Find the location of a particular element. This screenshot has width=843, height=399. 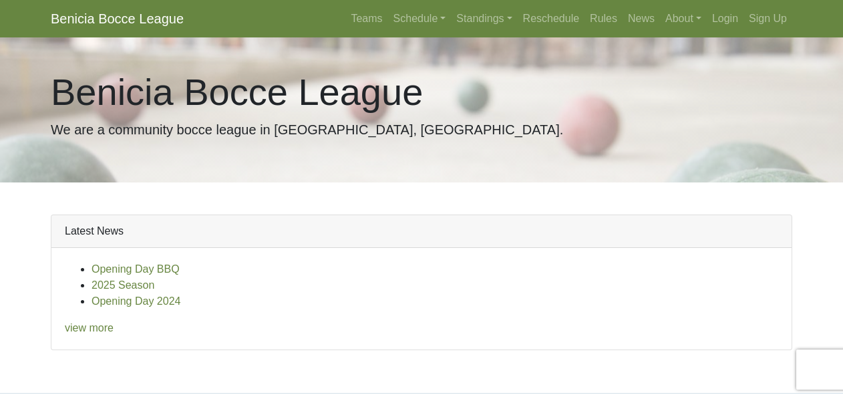

a: Benicia Bocce League is located at coordinates (117, 19).